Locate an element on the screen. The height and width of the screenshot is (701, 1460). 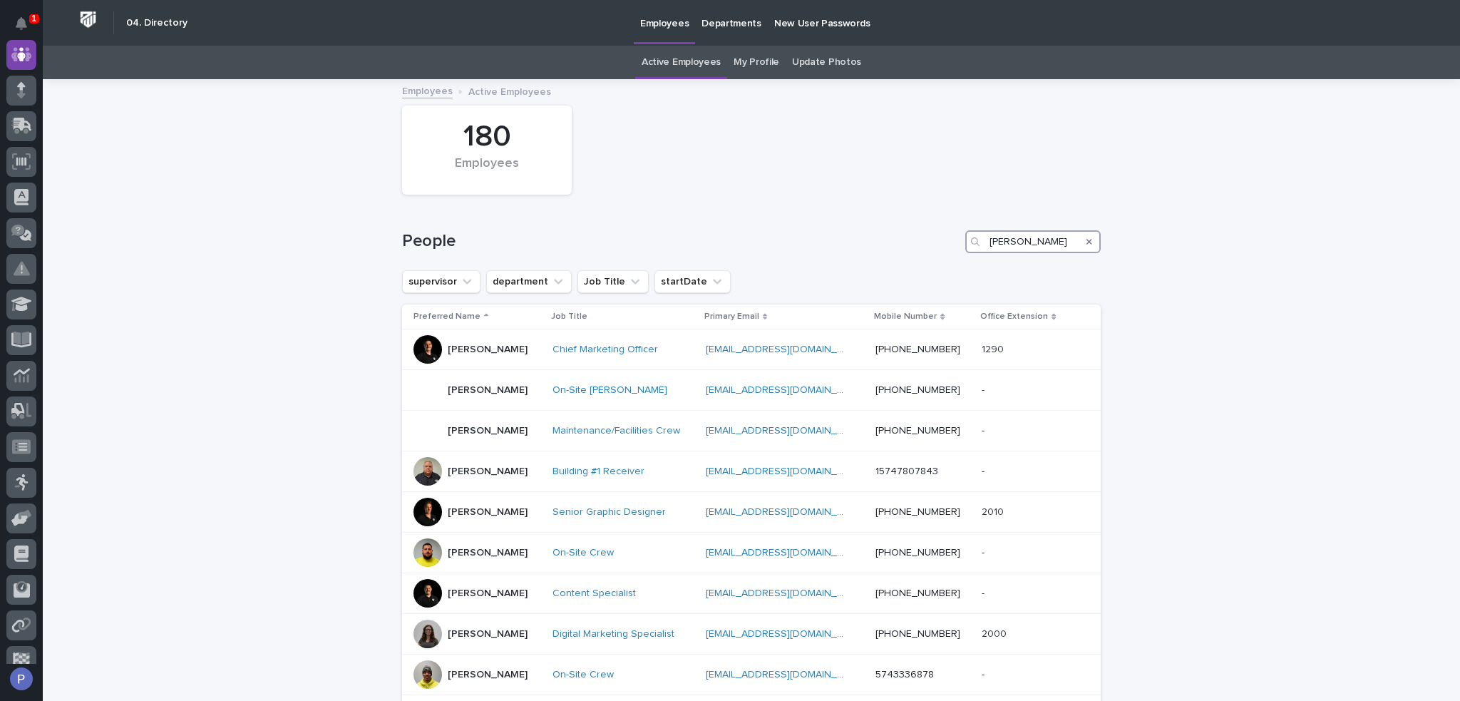
button: Job Title is located at coordinates (613, 282).